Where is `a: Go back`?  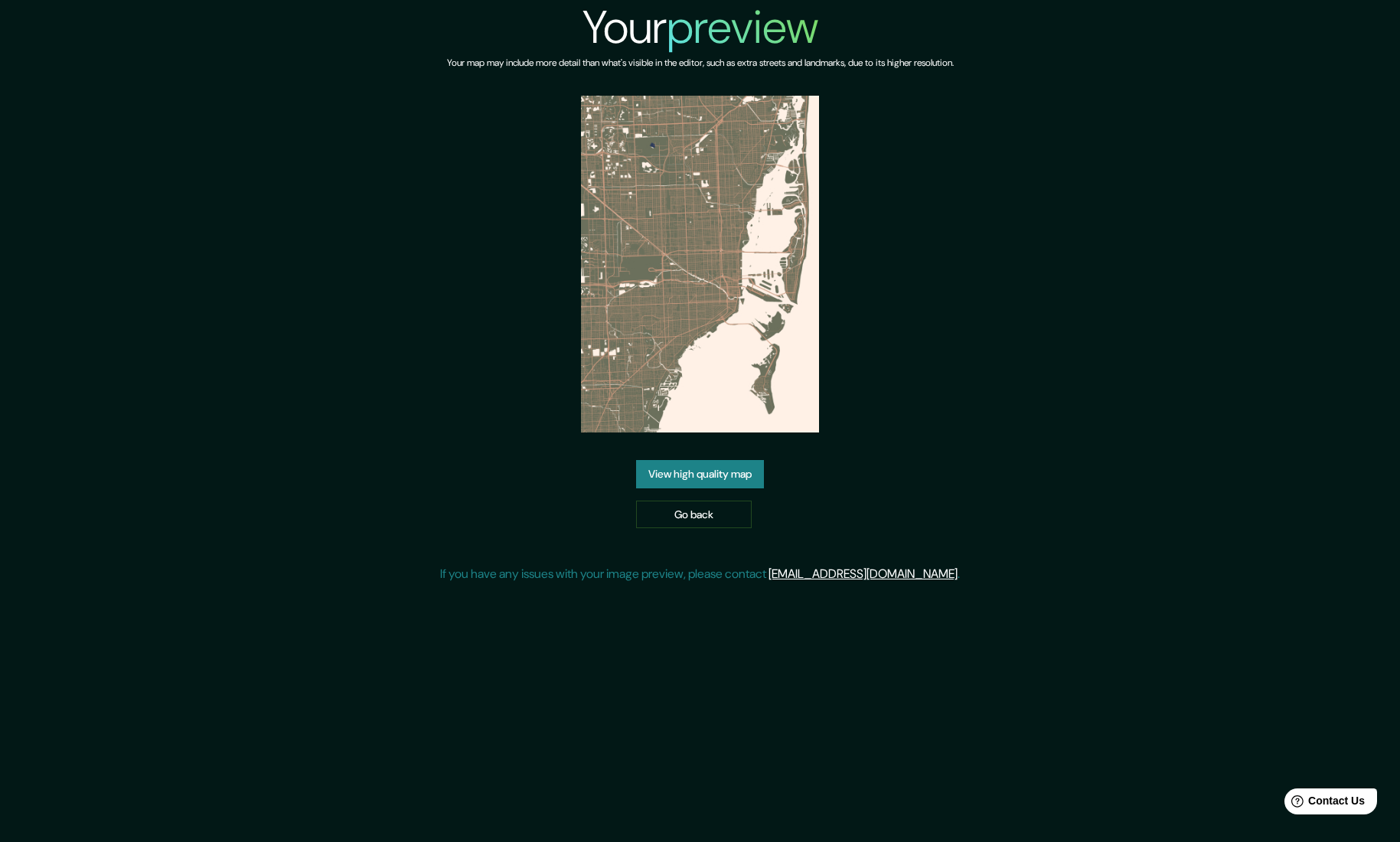 a: Go back is located at coordinates (694, 515).